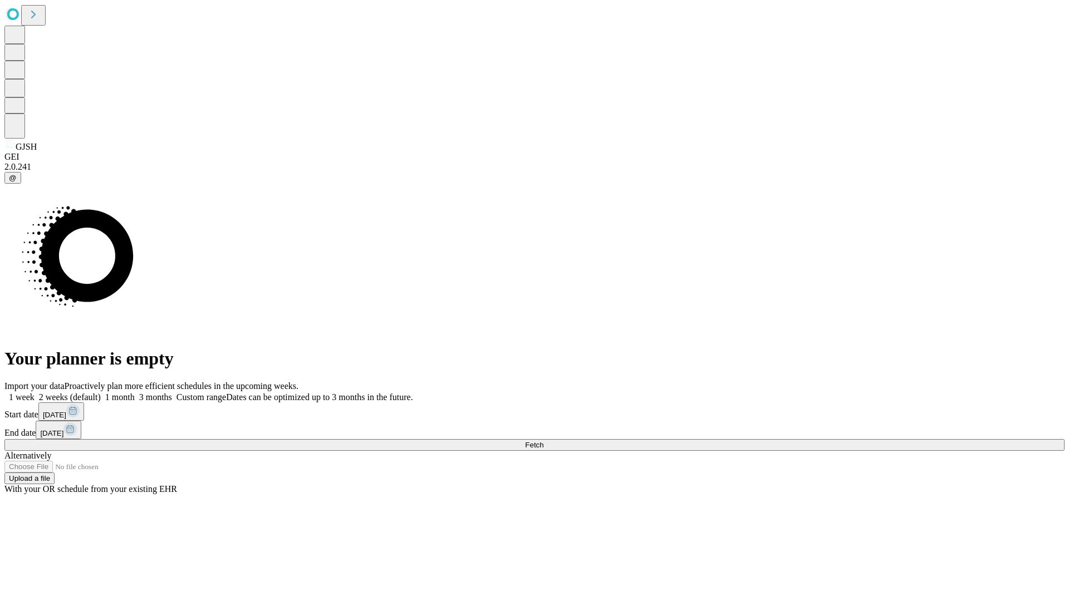 This screenshot has height=601, width=1069. Describe the element at coordinates (26, 146) in the screenshot. I see `span: GJSH` at that location.